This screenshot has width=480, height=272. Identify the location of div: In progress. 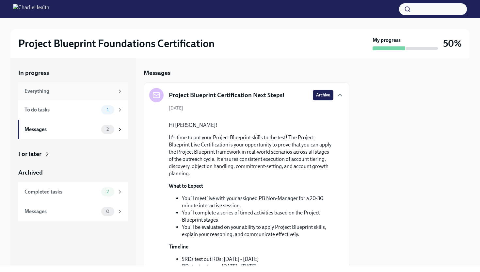
(73, 73).